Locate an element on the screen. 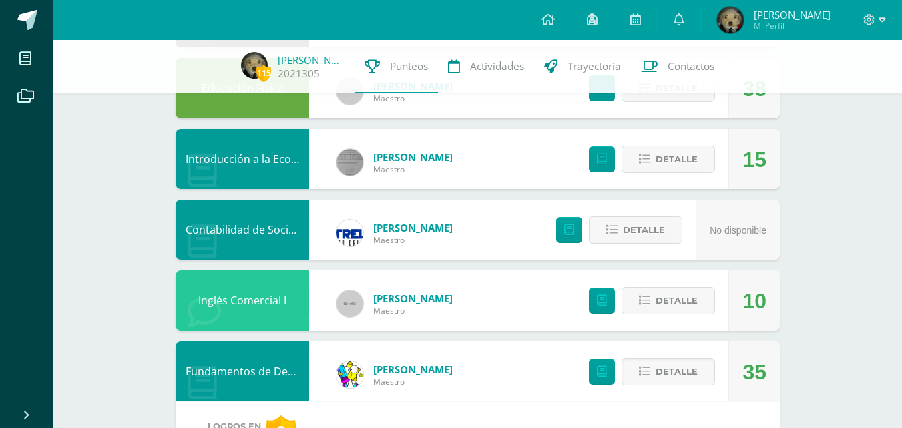  div: 15 is located at coordinates (754, 160).